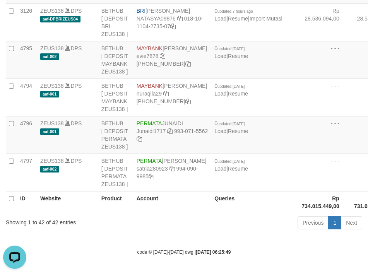 This screenshot has height=275, width=368. What do you see at coordinates (27, 135) in the screenshot?
I see `td: 4796` at bounding box center [27, 135].